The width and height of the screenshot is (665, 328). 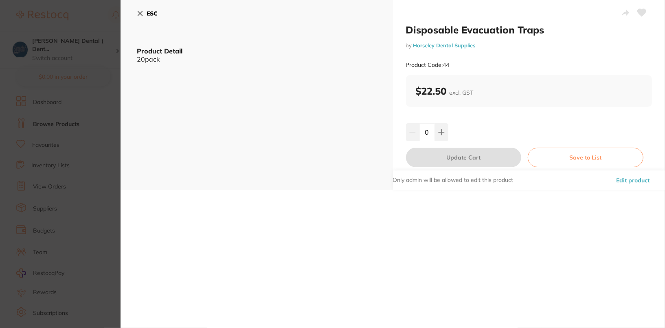 What do you see at coordinates (454, 180) in the screenshot?
I see `p: Only admin will be allowed to edit this product` at bounding box center [454, 180].